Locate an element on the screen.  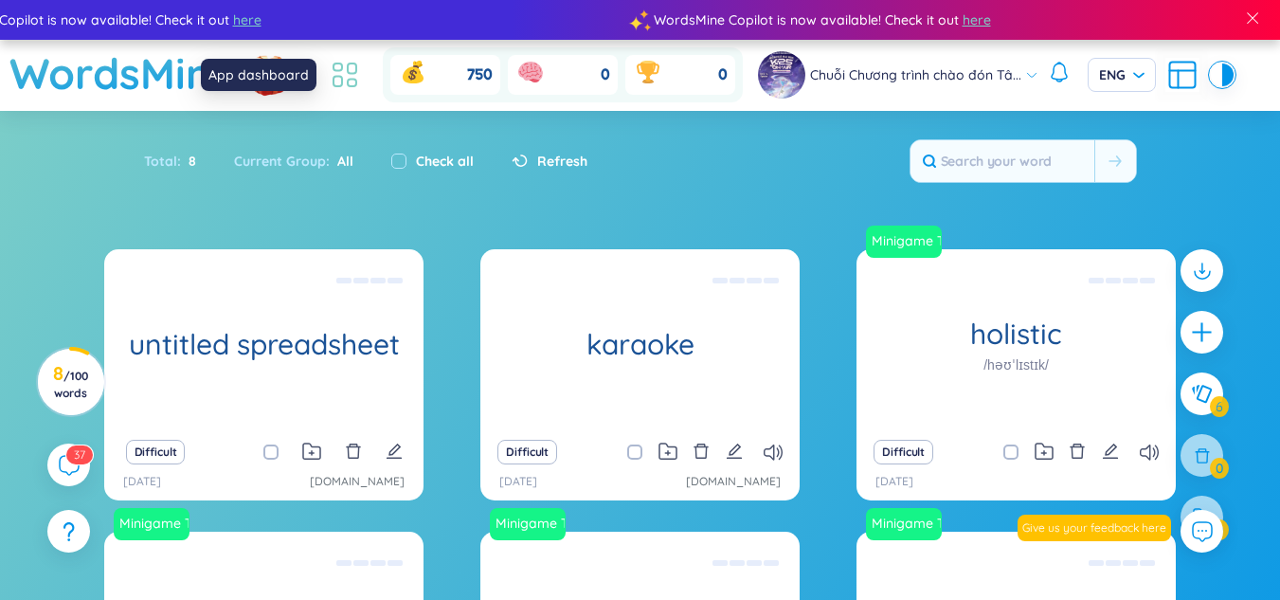
span: 7 is located at coordinates (82, 454).